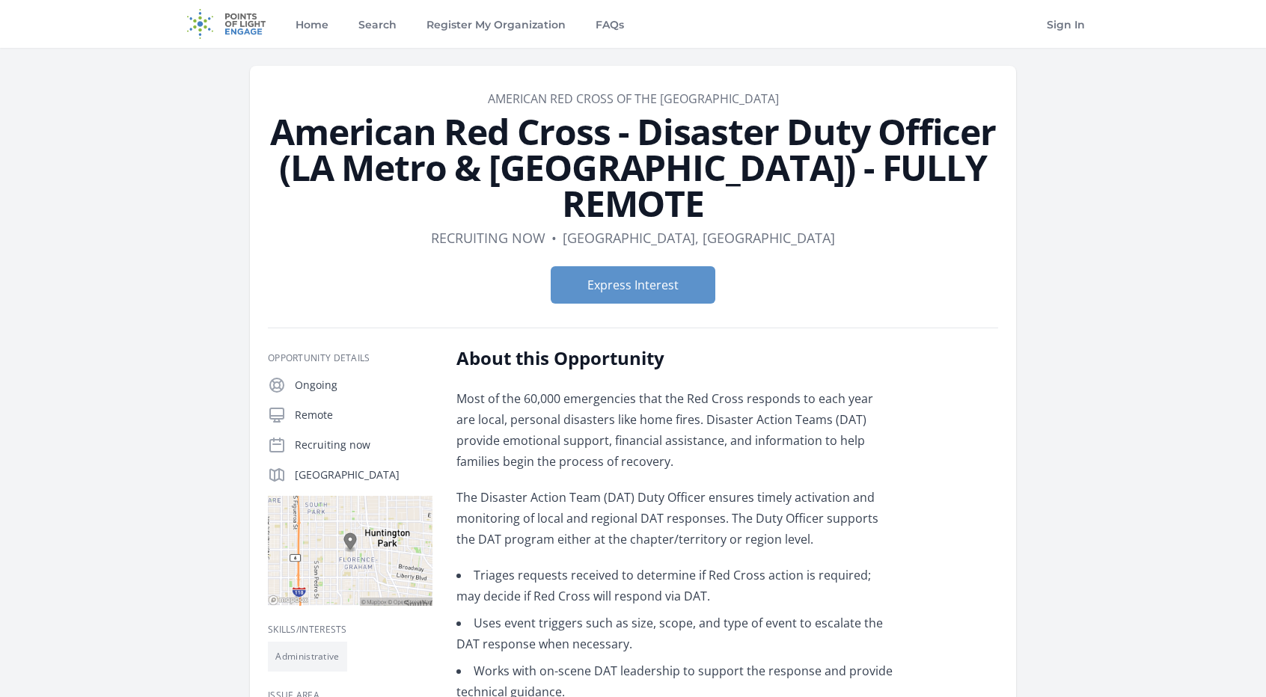  What do you see at coordinates (364, 385) in the screenshot?
I see `p: Ongoing` at bounding box center [364, 385].